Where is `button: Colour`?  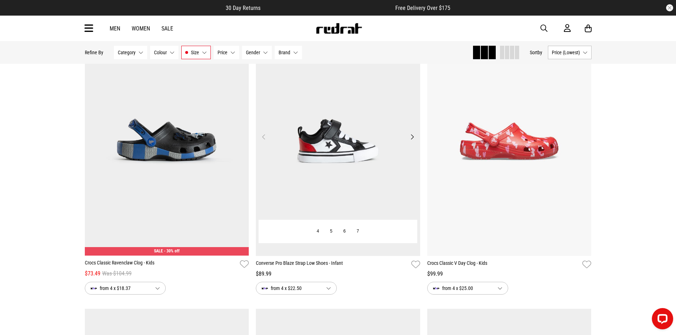 button: Colour is located at coordinates (164, 53).